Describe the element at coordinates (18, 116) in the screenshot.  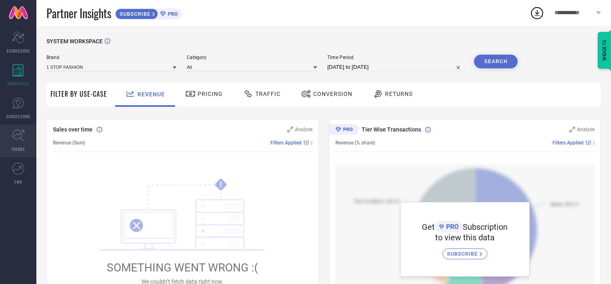
I see `span: SUGGESTIONS` at that location.